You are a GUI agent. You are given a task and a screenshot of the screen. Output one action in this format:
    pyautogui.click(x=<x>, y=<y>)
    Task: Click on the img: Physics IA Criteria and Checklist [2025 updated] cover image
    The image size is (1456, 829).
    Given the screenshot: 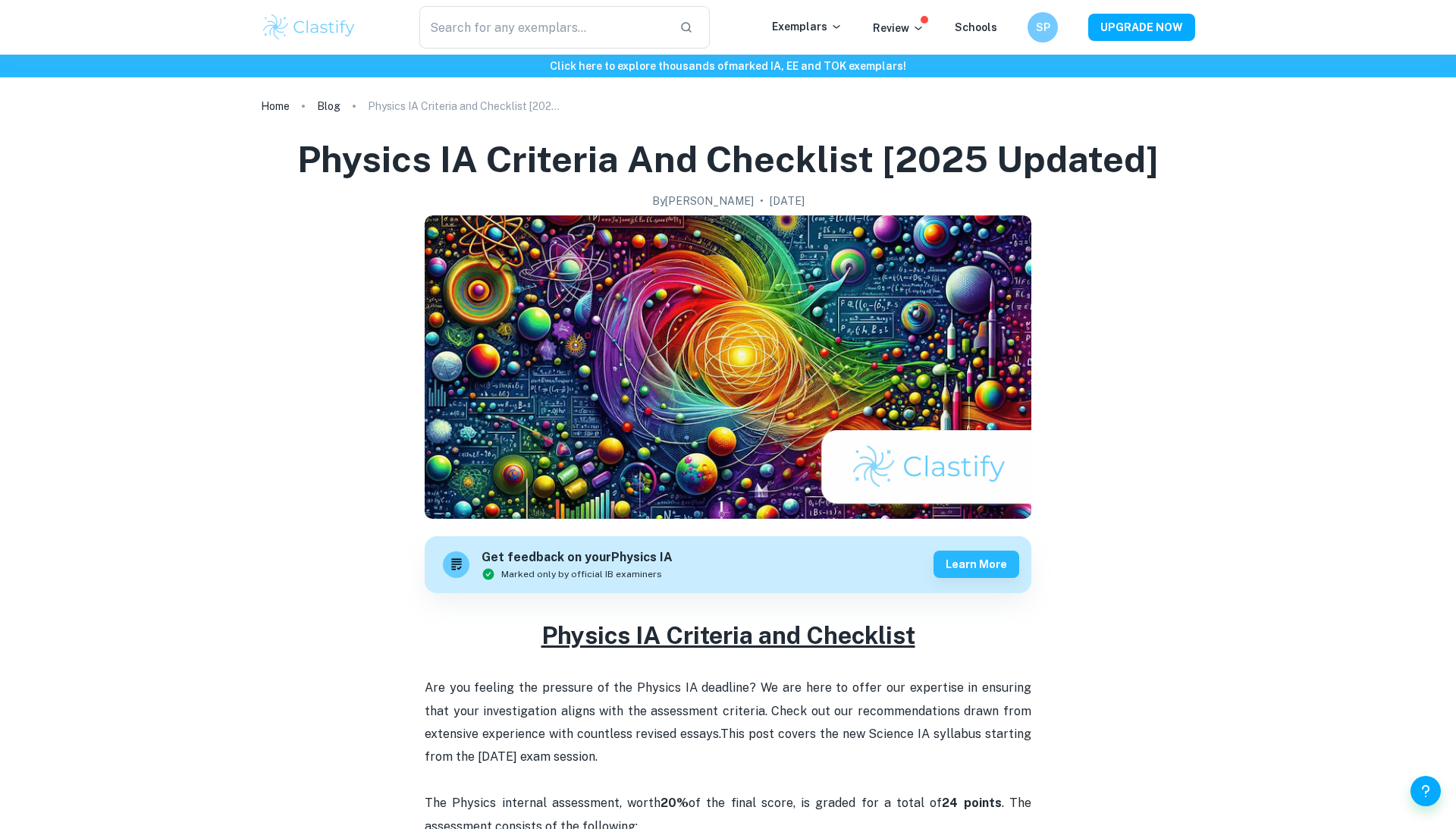 What is the action you would take?
    pyautogui.click(x=728, y=367)
    